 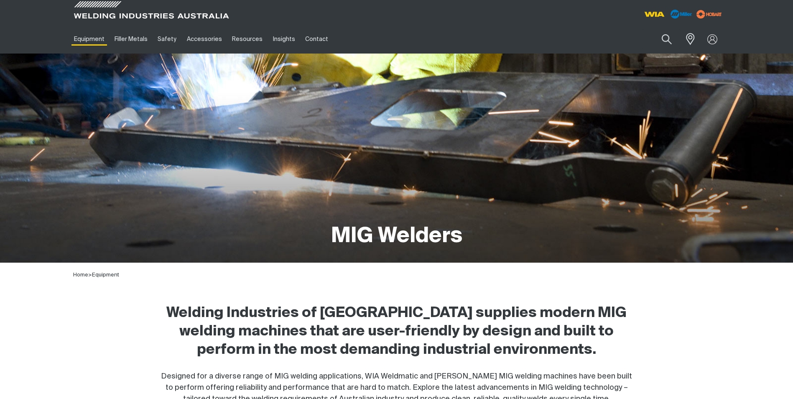 What do you see at coordinates (167, 39) in the screenshot?
I see `a: Safety` at bounding box center [167, 39].